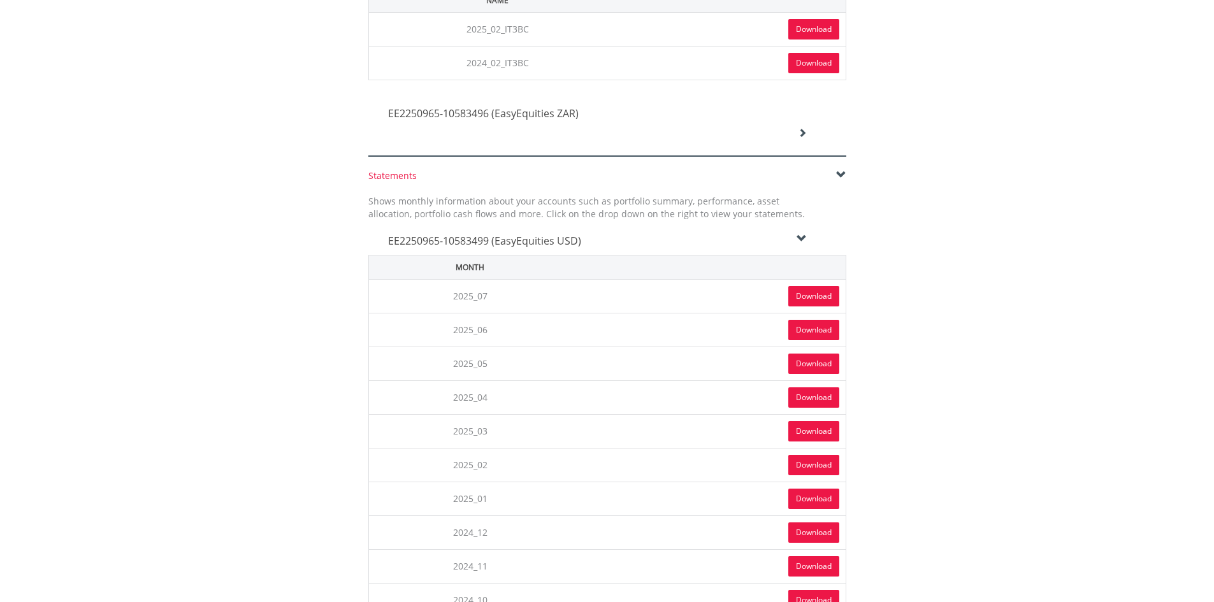 This screenshot has width=1214, height=602. I want to click on td: 2025_04, so click(470, 397).